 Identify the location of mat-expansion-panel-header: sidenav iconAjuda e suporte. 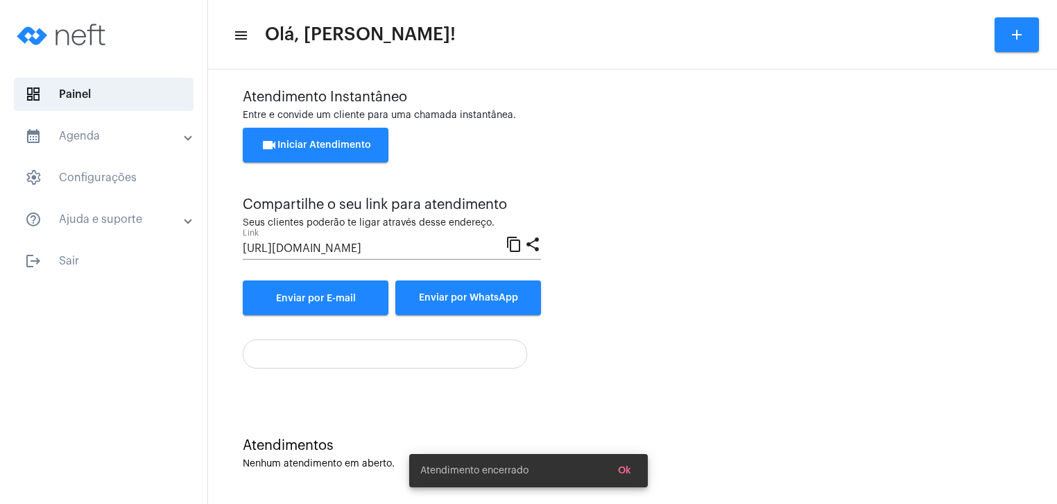
(108, 219).